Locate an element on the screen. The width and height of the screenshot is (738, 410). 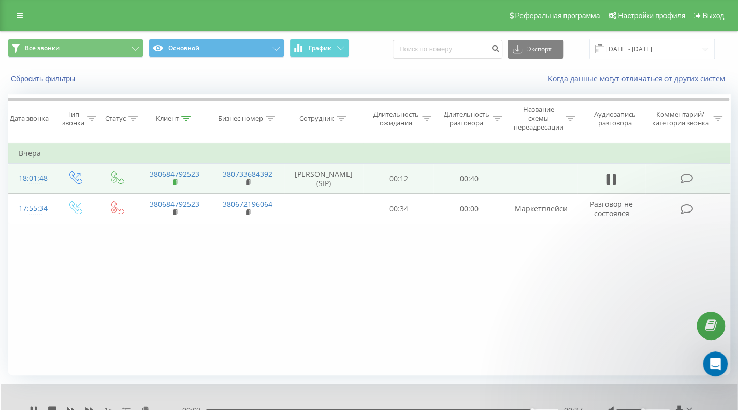
a: 380672196064 is located at coordinates (248, 204).